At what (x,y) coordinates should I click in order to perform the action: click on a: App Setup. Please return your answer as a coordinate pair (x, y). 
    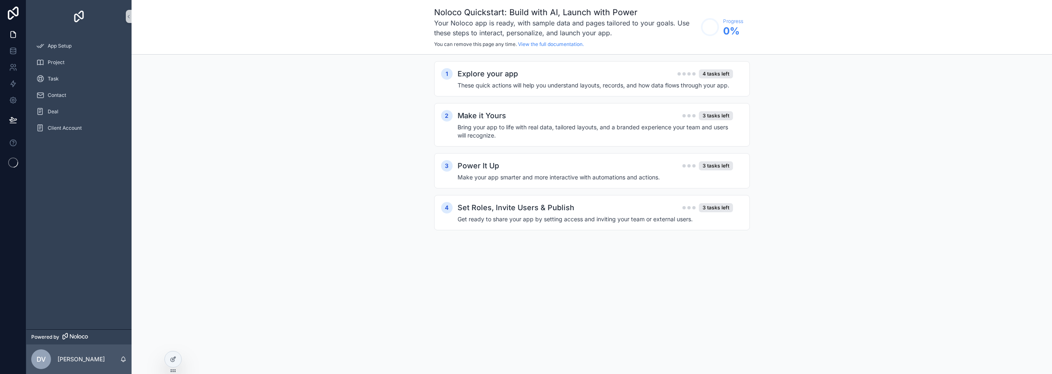
    Looking at the image, I should click on (79, 46).